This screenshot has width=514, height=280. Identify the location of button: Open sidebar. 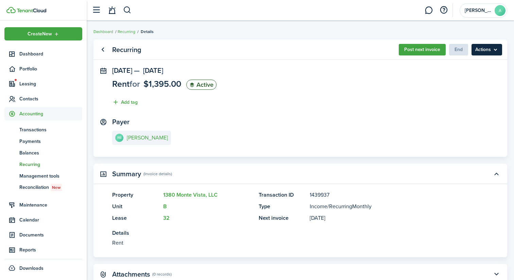
(96, 10).